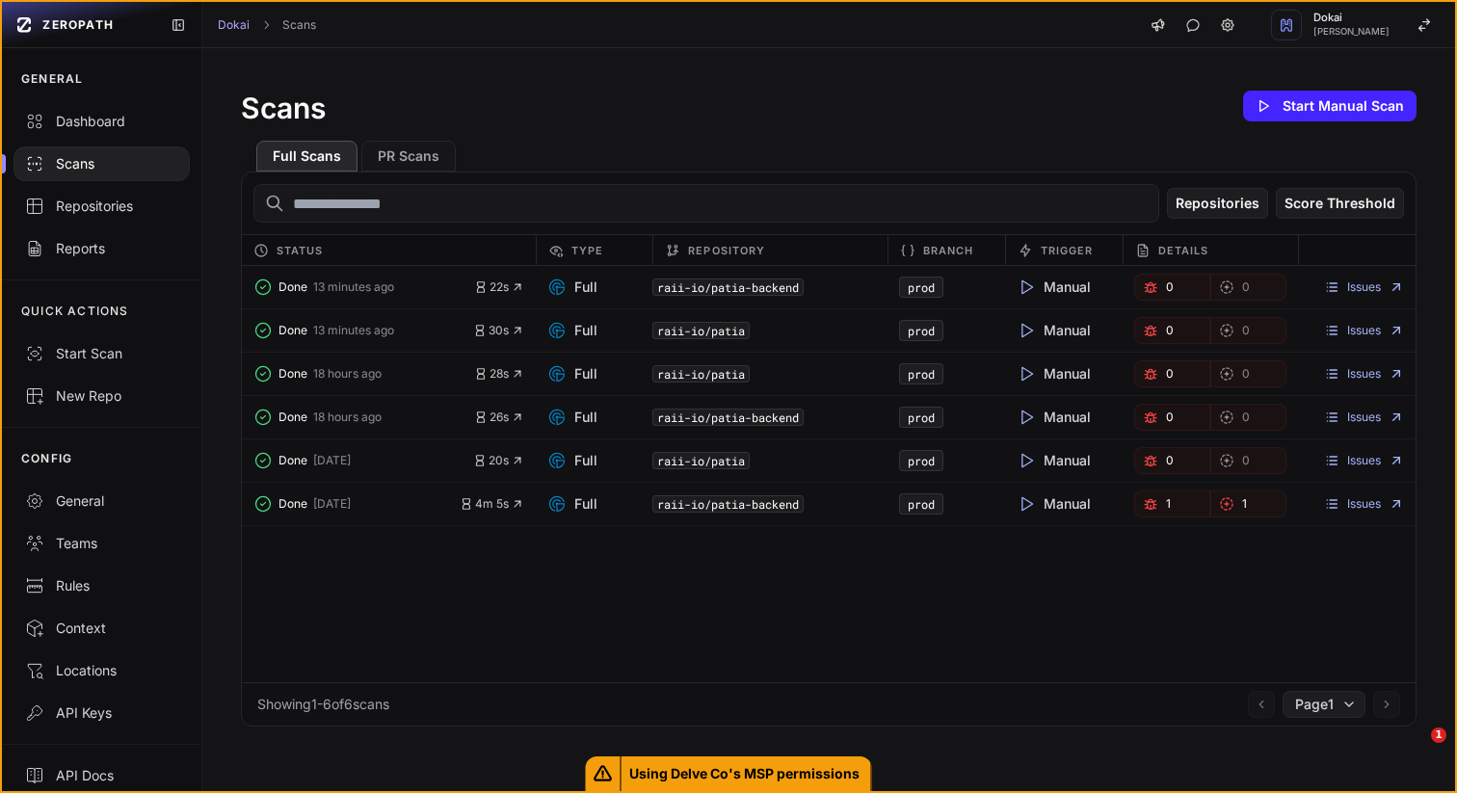 The image size is (1457, 793). I want to click on span: 18 hours ago, so click(347, 374).